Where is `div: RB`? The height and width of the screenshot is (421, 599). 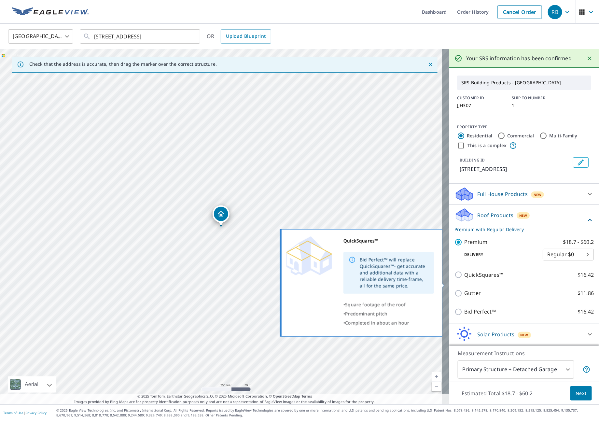
div: RB is located at coordinates (555, 12).